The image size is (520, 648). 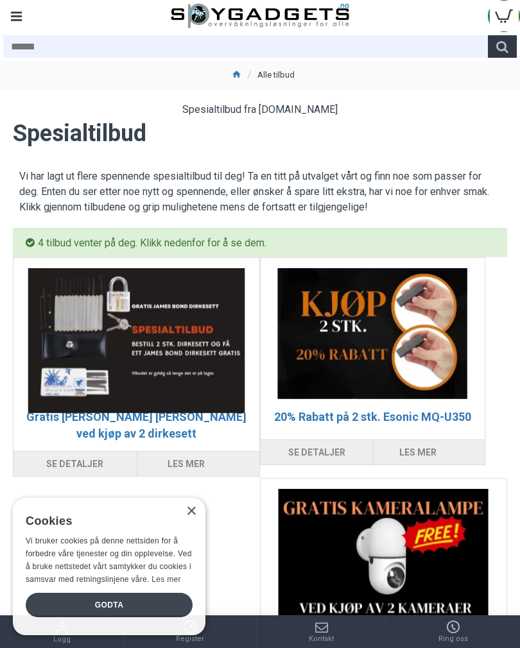 What do you see at coordinates (321, 639) in the screenshot?
I see `span: Kontakt` at bounding box center [321, 639].